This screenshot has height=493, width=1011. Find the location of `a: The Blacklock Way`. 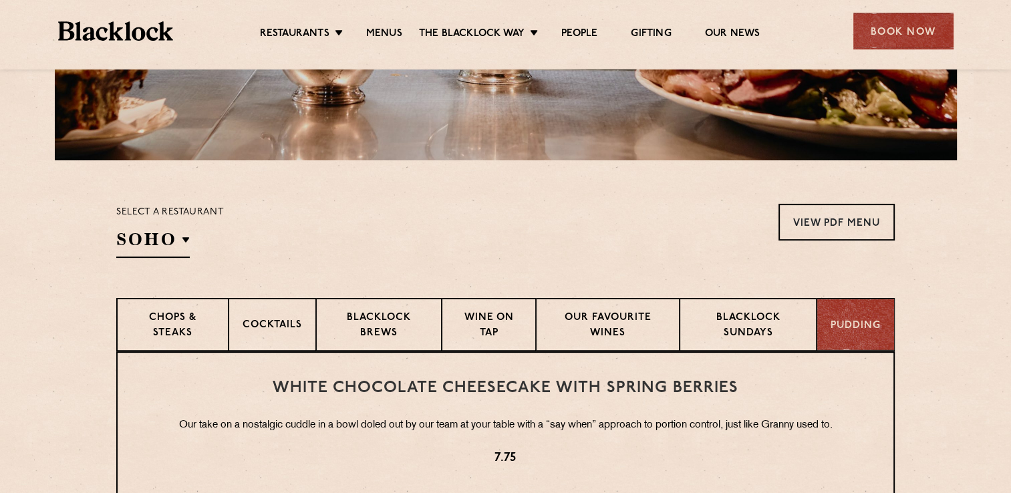

a: The Blacklock Way is located at coordinates (472, 35).